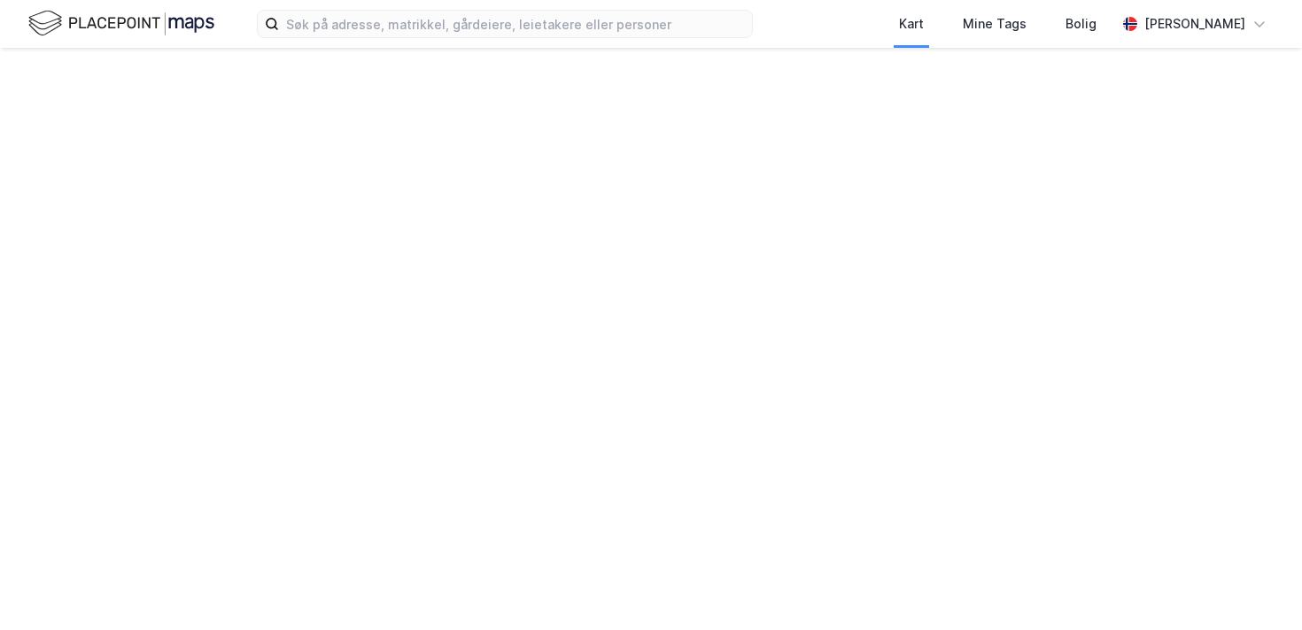 The image size is (1302, 630). I want to click on div: Kontrollprogram for chat, so click(1257, 587).